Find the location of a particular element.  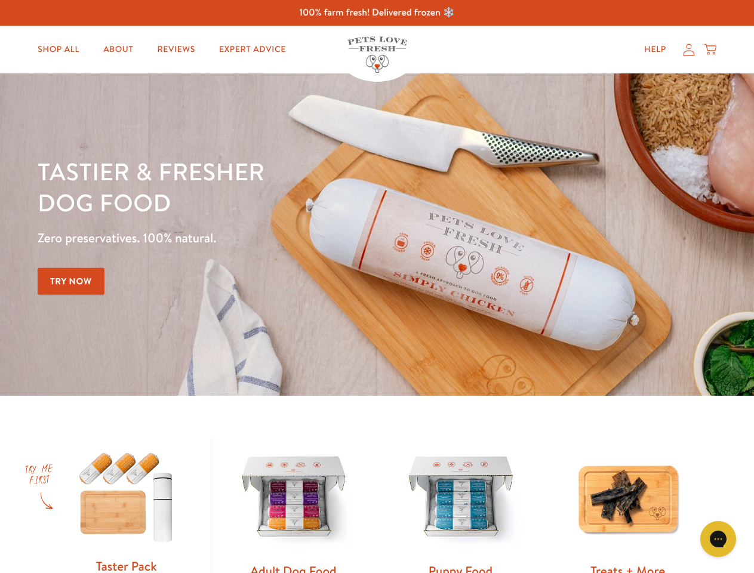

a: Try Now is located at coordinates (71, 281).